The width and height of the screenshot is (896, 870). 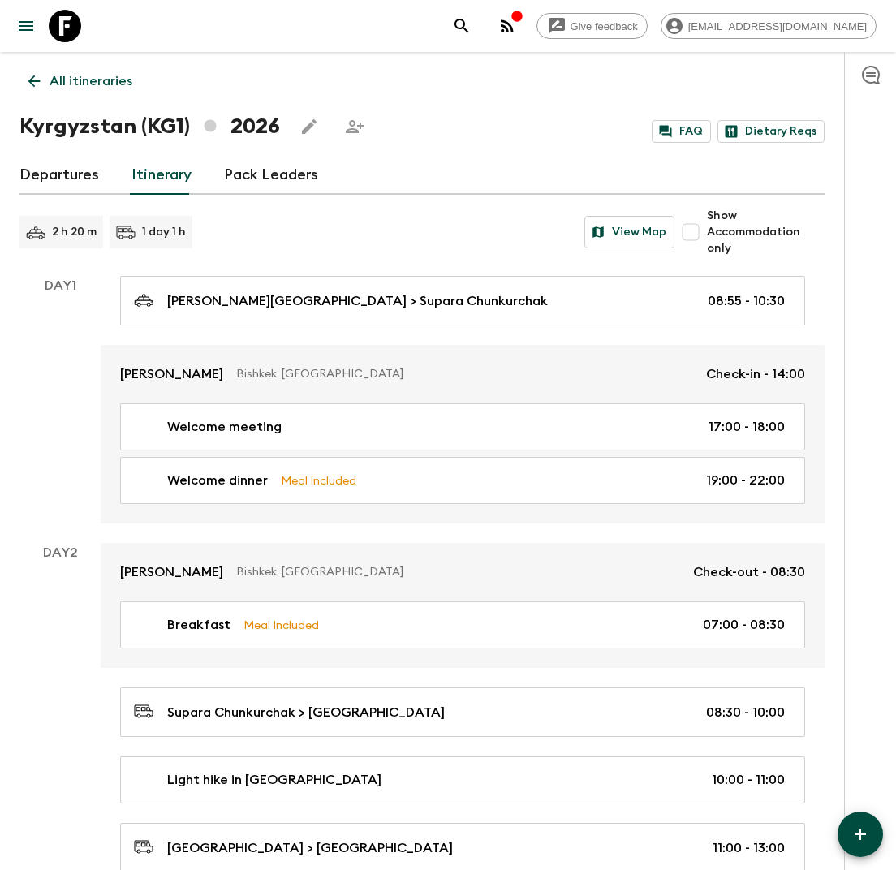 I want to click on button: search adventures, so click(x=462, y=26).